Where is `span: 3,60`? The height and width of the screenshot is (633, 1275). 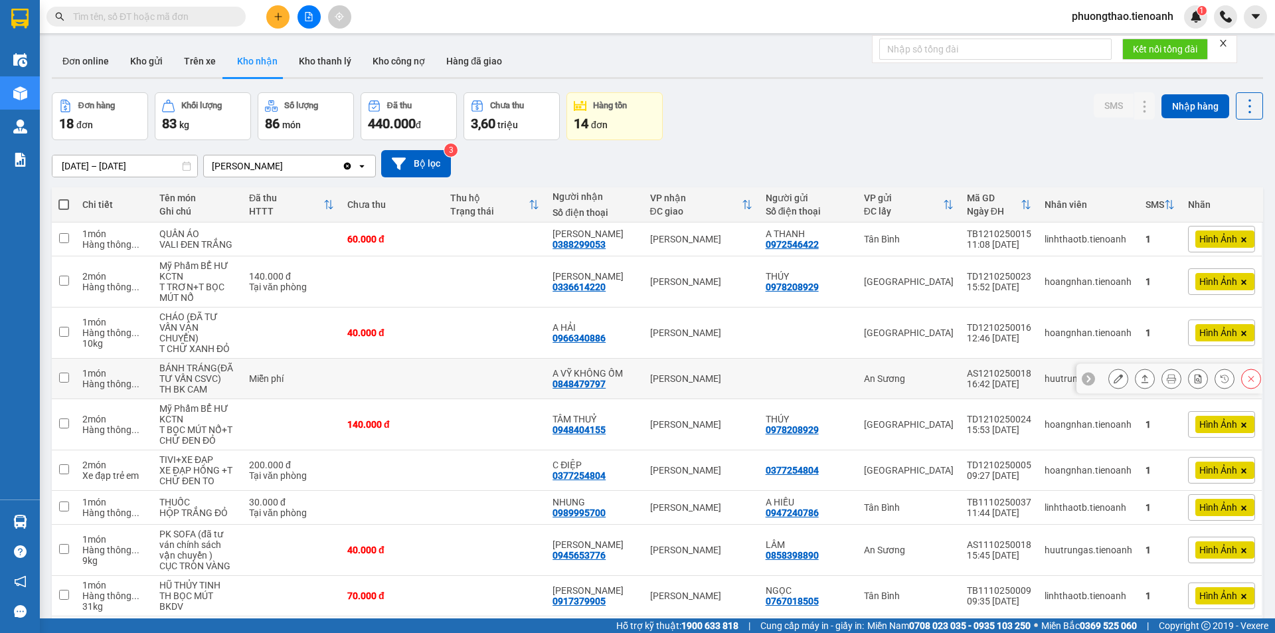
span: 3,60 is located at coordinates (483, 124).